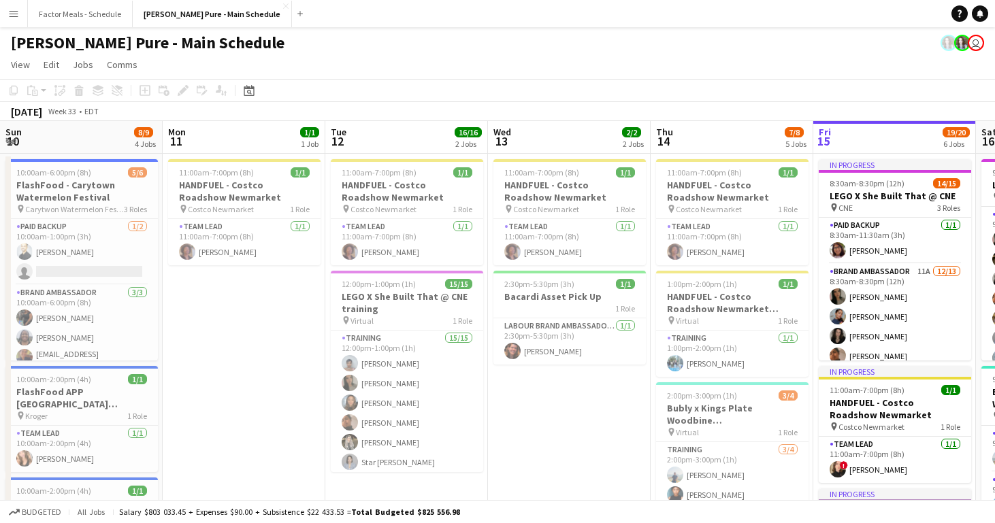 This screenshot has width=995, height=523. What do you see at coordinates (570, 318) in the screenshot?
I see `div: 2:30pm-5:30pm (3h)1/1Bacardi Asset Pick Up1 RoleLabour Brand Ambassadors1/12:30pm-5:30pm (3h)[PER...` at bounding box center [570, 318].